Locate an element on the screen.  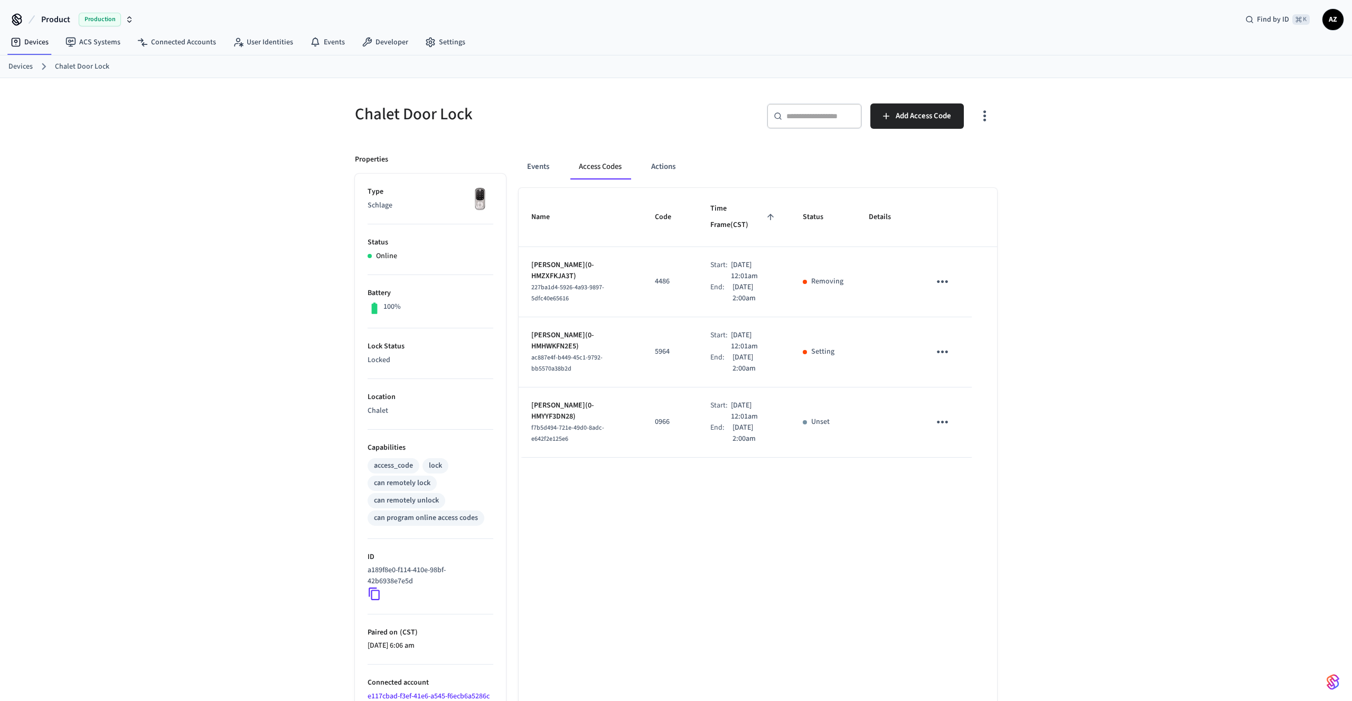
p: ID is located at coordinates (430, 557).